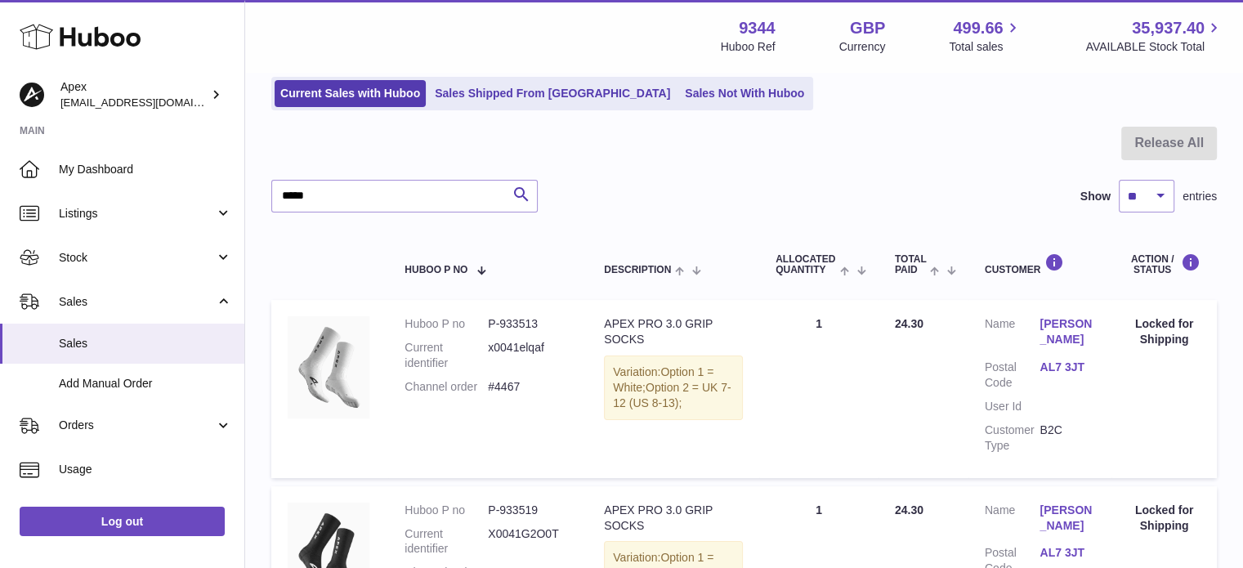 The width and height of the screenshot is (1243, 568). I want to click on span: My Dashboard, so click(145, 169).